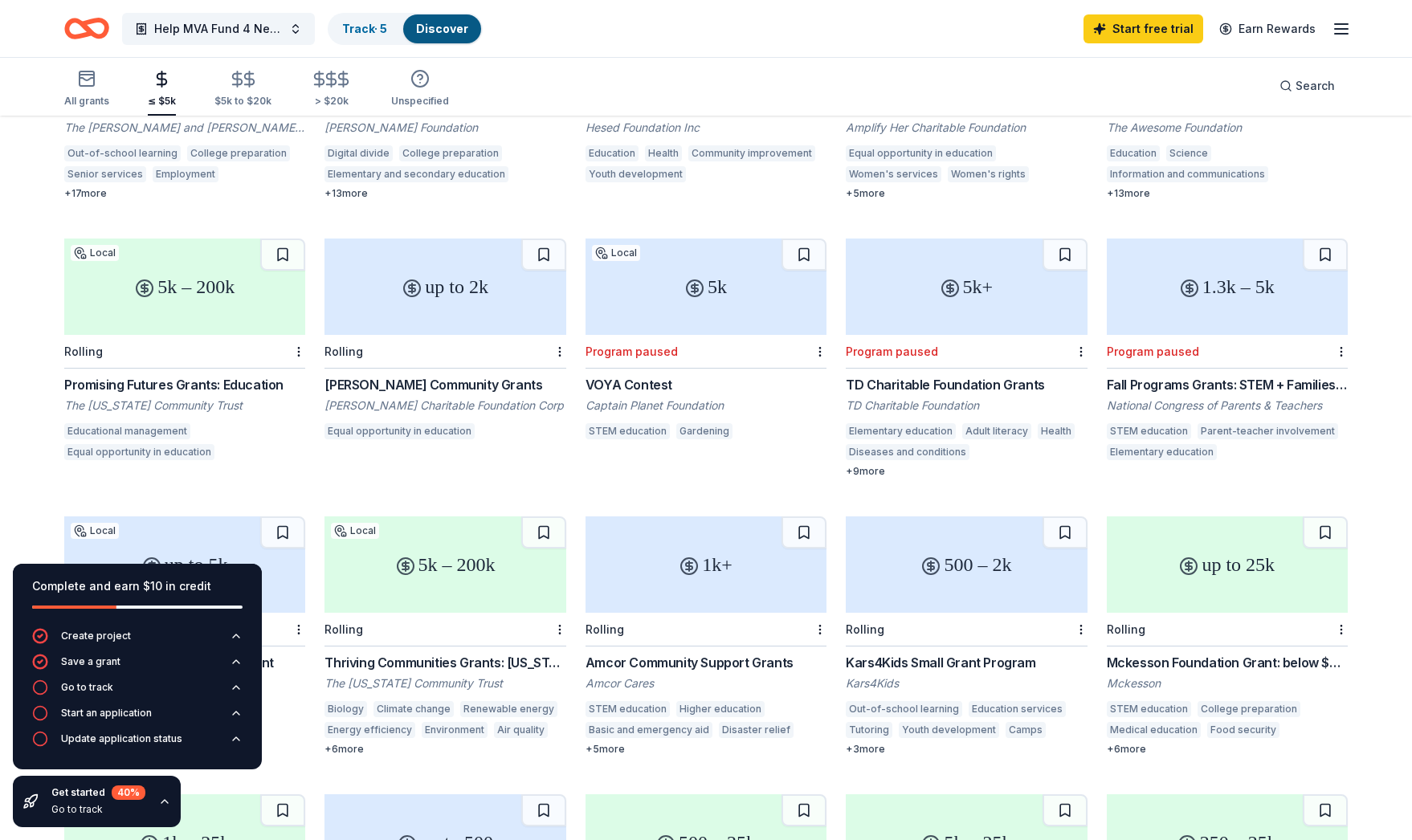 The width and height of the screenshot is (1412, 840). Describe the element at coordinates (706, 341) in the screenshot. I see `a: 5kLocalProgram pausedVOYA ContestCaptain Planet FoundationSTEM educationGardening` at that location.